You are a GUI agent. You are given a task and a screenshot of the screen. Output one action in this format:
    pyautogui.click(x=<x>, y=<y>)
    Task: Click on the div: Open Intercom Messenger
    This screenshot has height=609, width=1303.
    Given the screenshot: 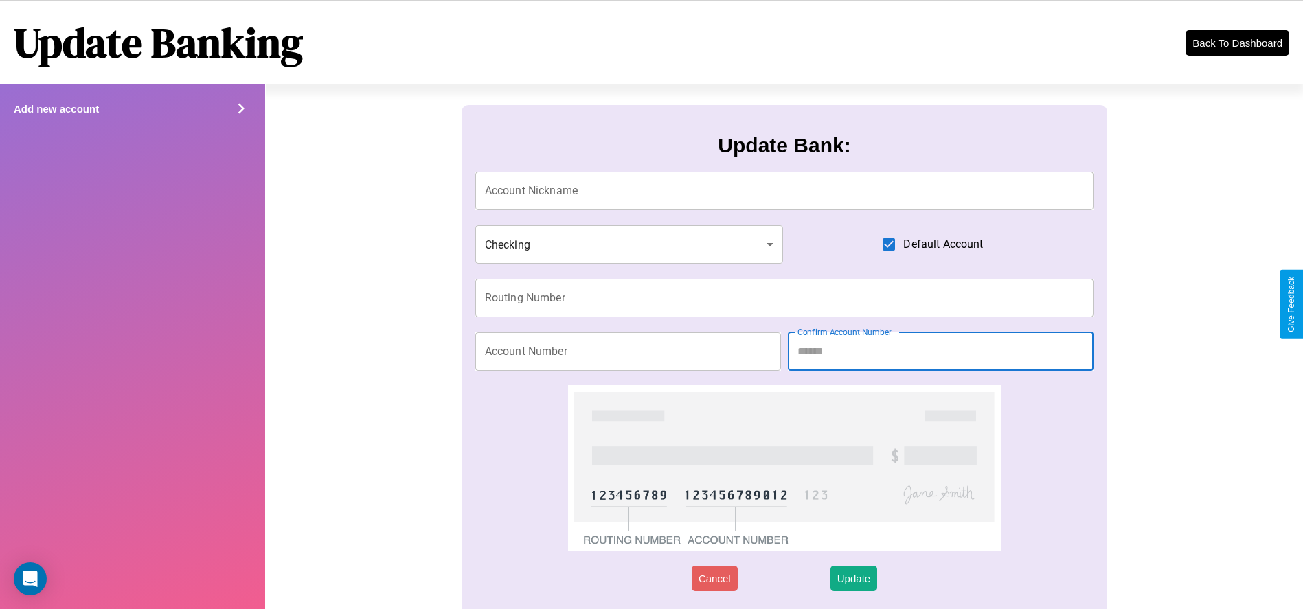 What is the action you would take?
    pyautogui.click(x=30, y=579)
    